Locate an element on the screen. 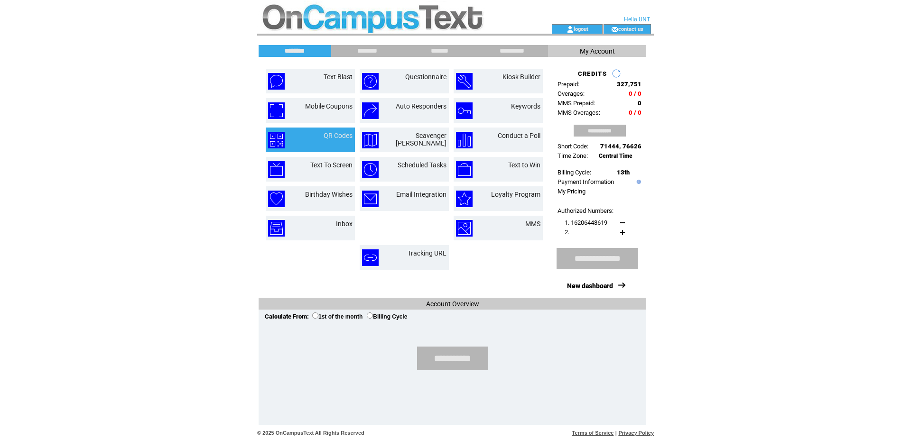  a: Tracking URL is located at coordinates (427, 253).